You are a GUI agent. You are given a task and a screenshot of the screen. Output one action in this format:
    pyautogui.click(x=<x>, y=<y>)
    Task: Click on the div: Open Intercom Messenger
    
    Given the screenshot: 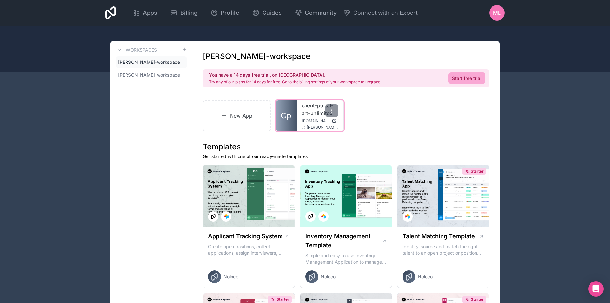 What is the action you would take?
    pyautogui.click(x=596, y=288)
    